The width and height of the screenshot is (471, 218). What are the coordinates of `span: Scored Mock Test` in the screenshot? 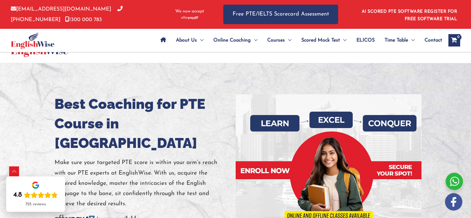 It's located at (321, 40).